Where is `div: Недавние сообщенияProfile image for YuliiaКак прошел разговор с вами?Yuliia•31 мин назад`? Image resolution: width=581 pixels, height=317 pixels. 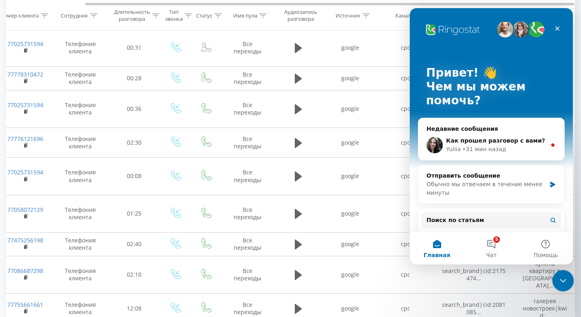
div: Недавние сообщенияProfile image for YuliiaКак прошел разговор с вами?Yuliia•31 мин назад is located at coordinates (81, 131).